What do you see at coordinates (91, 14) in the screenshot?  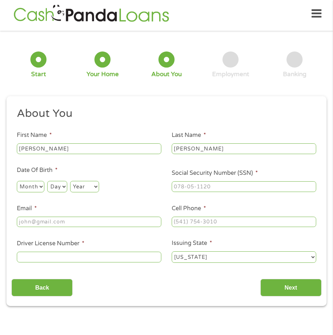 I see `img: GetLoanNow Logo` at bounding box center [91, 14].